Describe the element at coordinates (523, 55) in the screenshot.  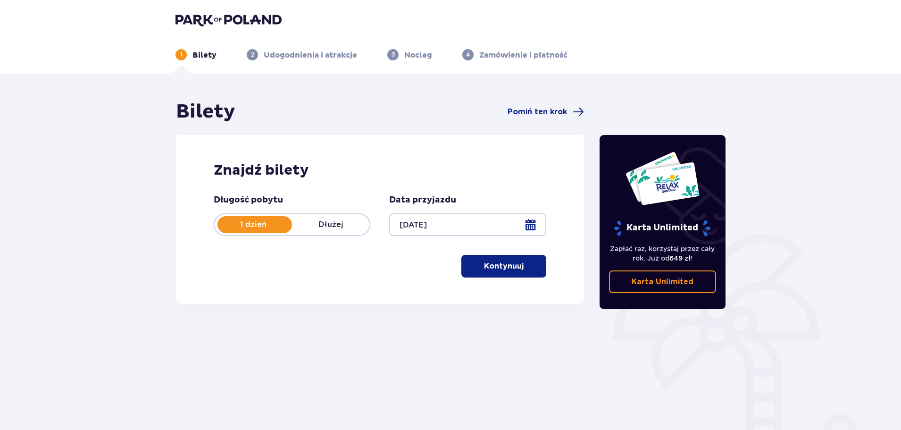
I see `p: Zamówienie i płatność` at that location.